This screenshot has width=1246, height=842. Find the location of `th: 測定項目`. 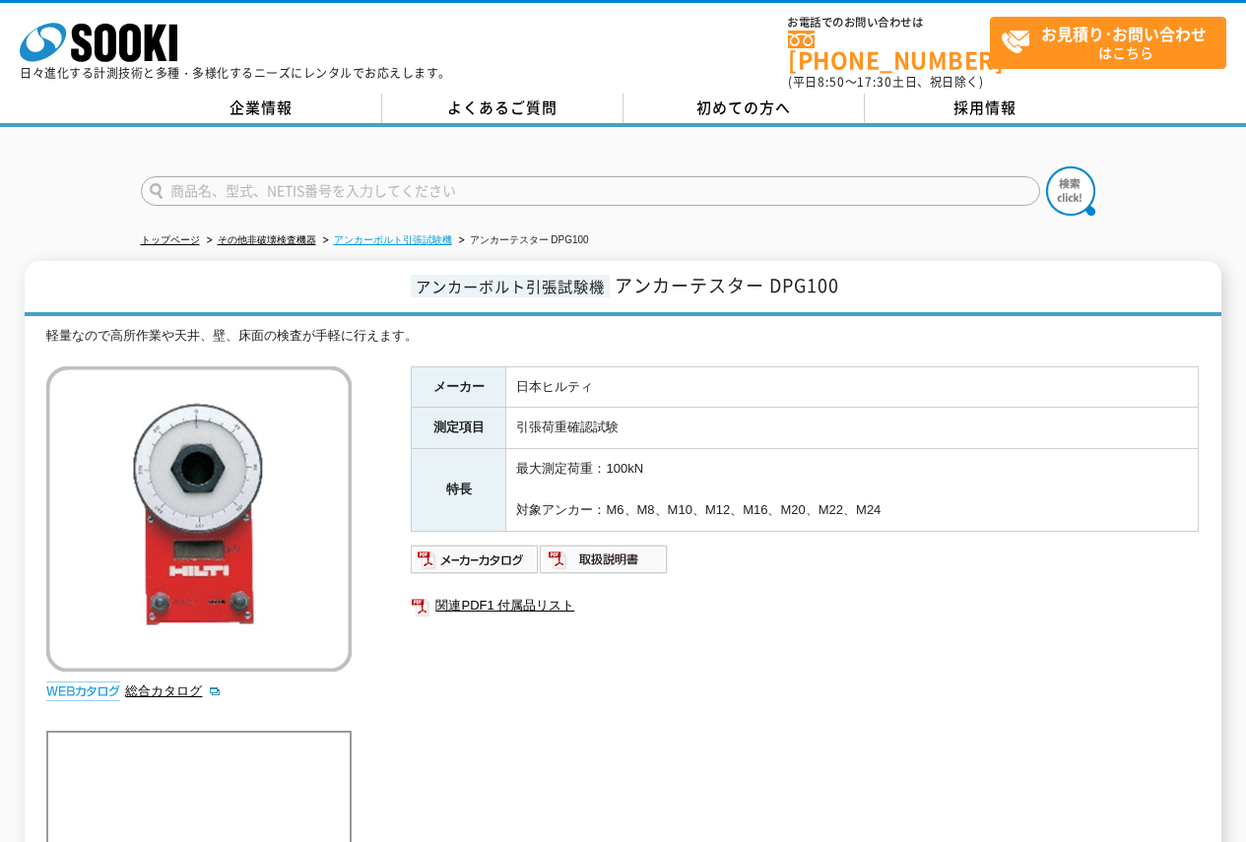

th: 測定項目 is located at coordinates (459, 428).